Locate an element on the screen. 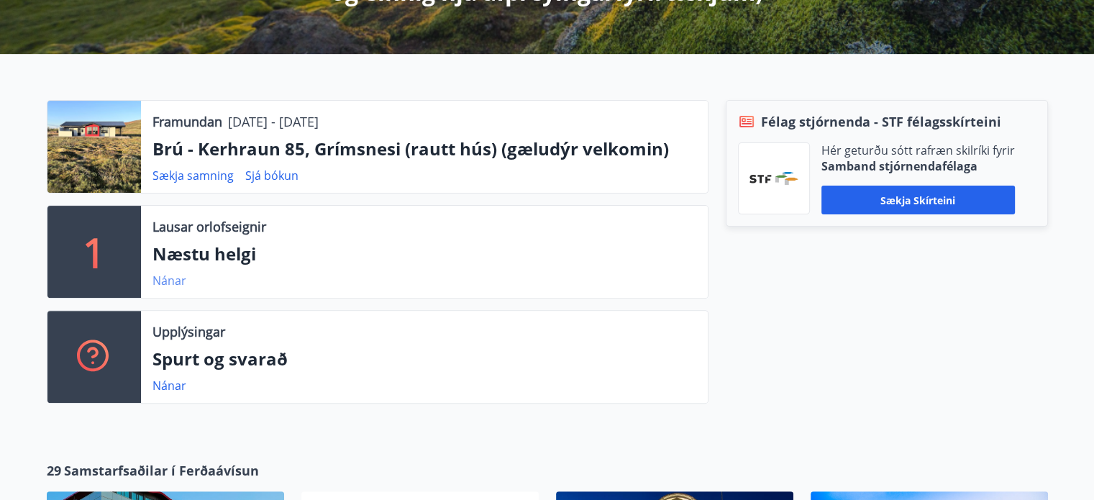 Image resolution: width=1094 pixels, height=500 pixels. p: Framundan is located at coordinates (187, 122).